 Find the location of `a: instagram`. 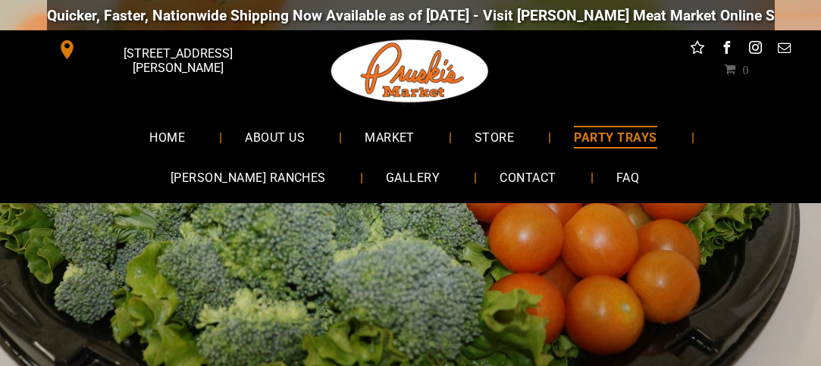

a: instagram is located at coordinates (755, 49).